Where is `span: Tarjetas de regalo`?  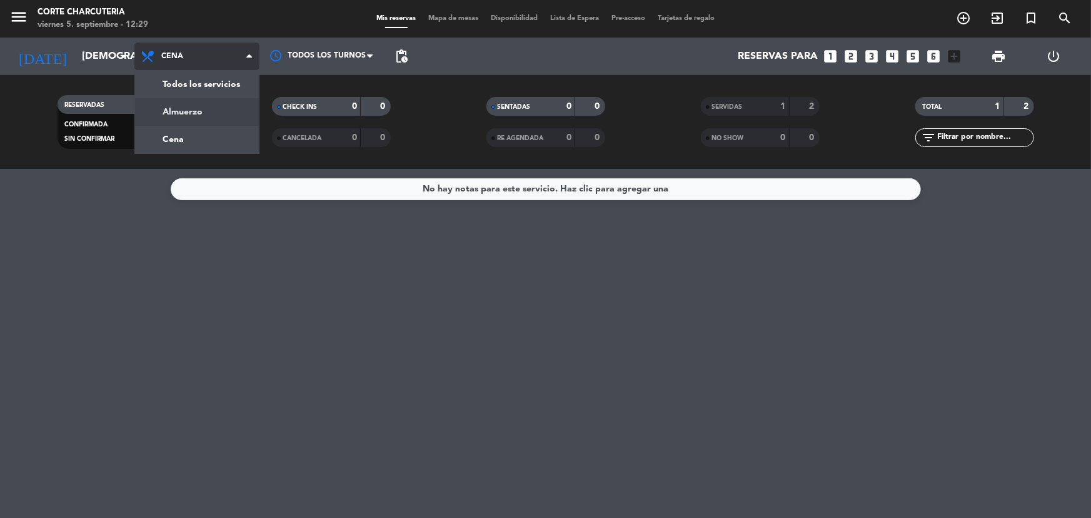
span: Tarjetas de regalo is located at coordinates (686, 18).